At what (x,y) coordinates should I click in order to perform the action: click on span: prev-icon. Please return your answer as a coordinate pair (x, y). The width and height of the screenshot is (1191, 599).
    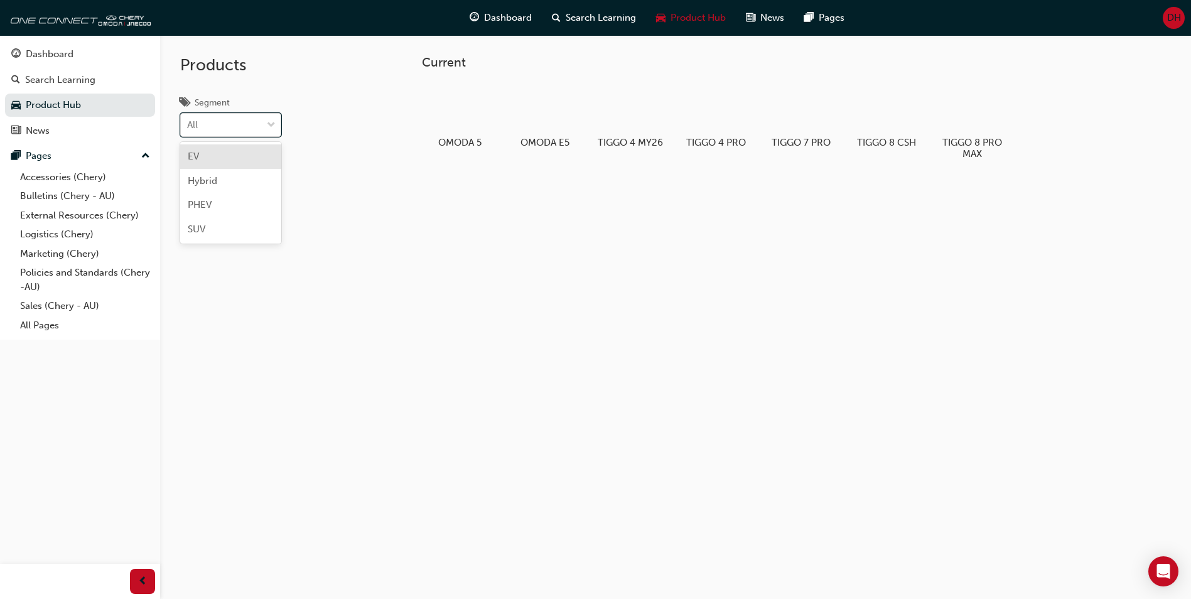
    Looking at the image, I should click on (143, 581).